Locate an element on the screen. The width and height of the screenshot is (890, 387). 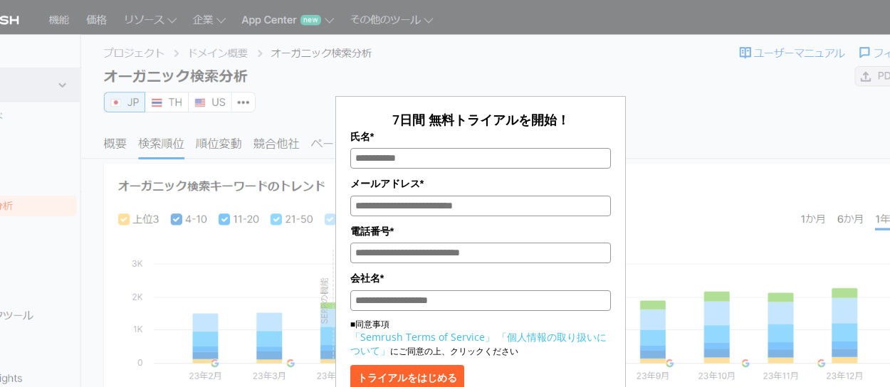
a: 「個人情報の取り扱いについて」 is located at coordinates (478, 344).